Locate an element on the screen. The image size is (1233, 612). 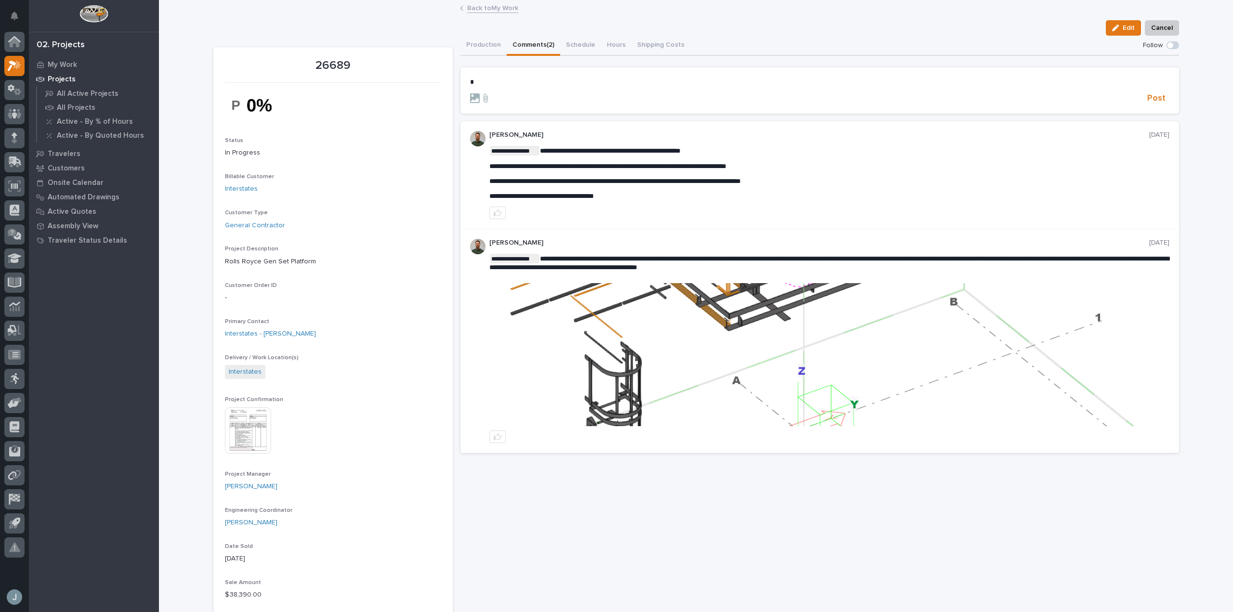
div: 02. Projects is located at coordinates (61, 45).